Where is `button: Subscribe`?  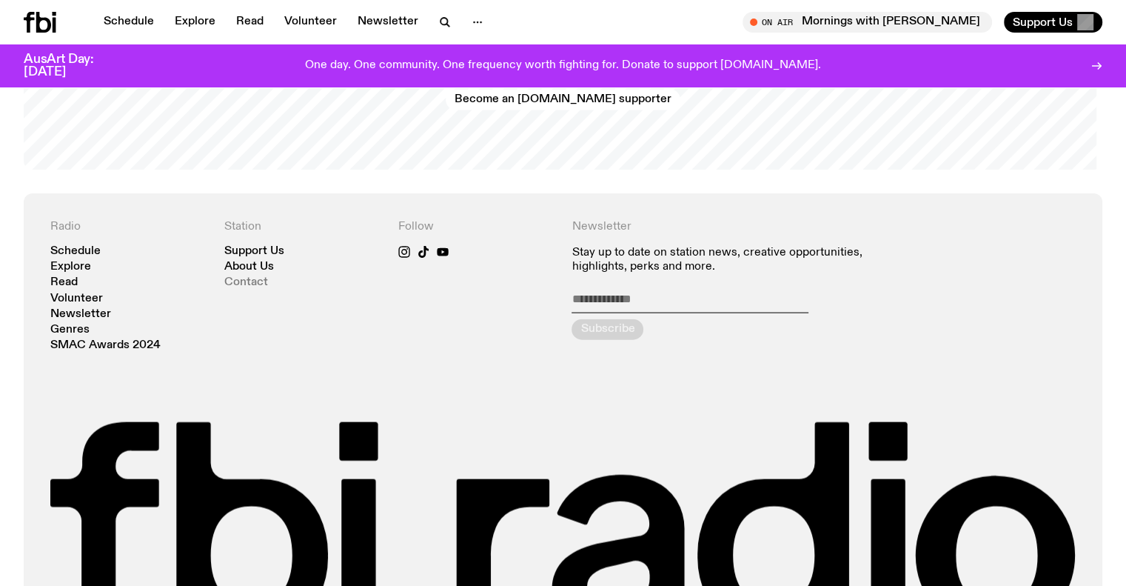
button: Subscribe is located at coordinates (607, 329).